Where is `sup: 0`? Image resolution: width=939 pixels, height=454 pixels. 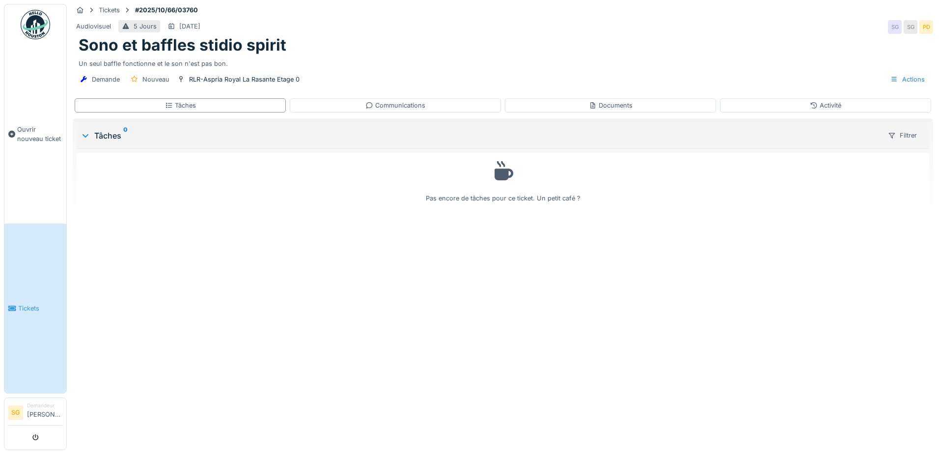 sup: 0 is located at coordinates (125, 135).